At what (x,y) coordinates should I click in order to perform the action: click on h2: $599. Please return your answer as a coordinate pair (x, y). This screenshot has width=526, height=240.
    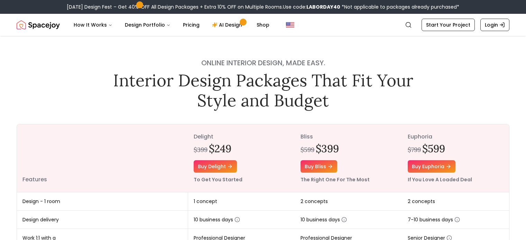
    Looking at the image, I should click on (434, 149).